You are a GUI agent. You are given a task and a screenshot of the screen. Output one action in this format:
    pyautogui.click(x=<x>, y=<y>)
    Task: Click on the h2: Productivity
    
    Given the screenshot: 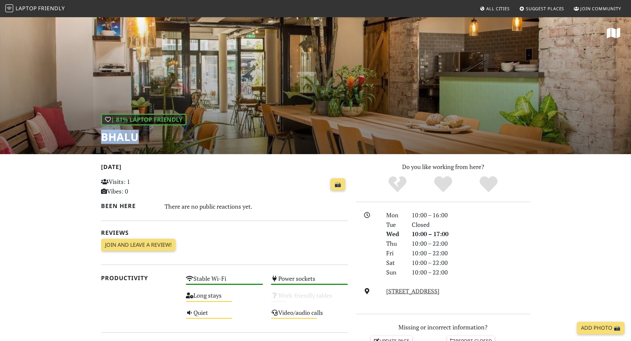 What is the action you would take?
    pyautogui.click(x=139, y=278)
    